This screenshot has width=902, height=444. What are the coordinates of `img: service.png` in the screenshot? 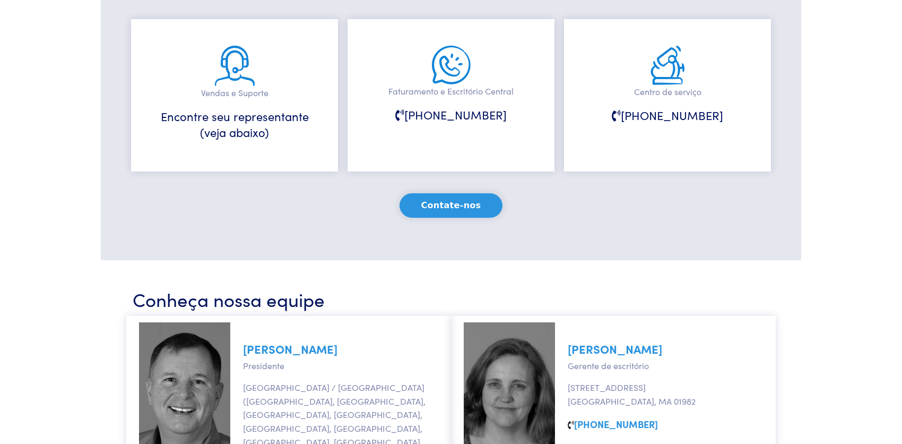 It's located at (668, 65).